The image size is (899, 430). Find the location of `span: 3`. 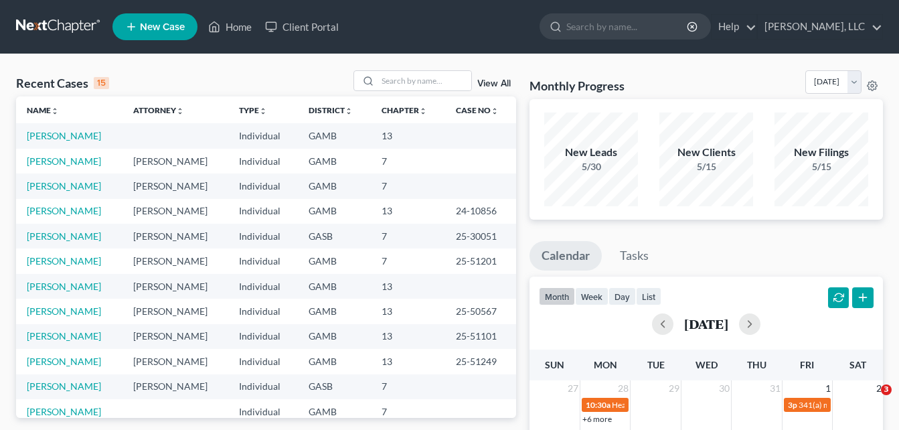

span: 3 is located at coordinates (886, 390).